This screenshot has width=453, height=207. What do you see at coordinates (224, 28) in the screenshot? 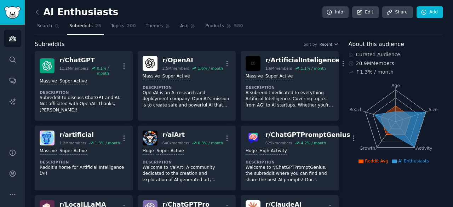
I see `a: Products580` at bounding box center [224, 28].